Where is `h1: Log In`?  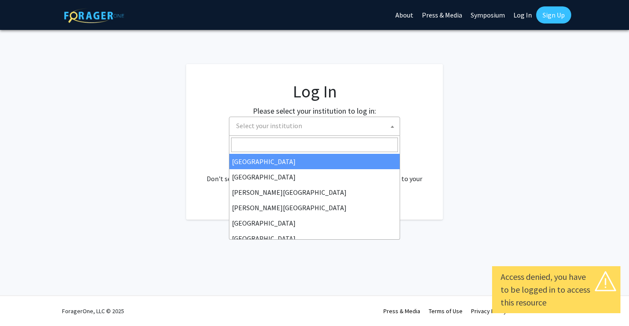 h1: Log In is located at coordinates (314, 92).